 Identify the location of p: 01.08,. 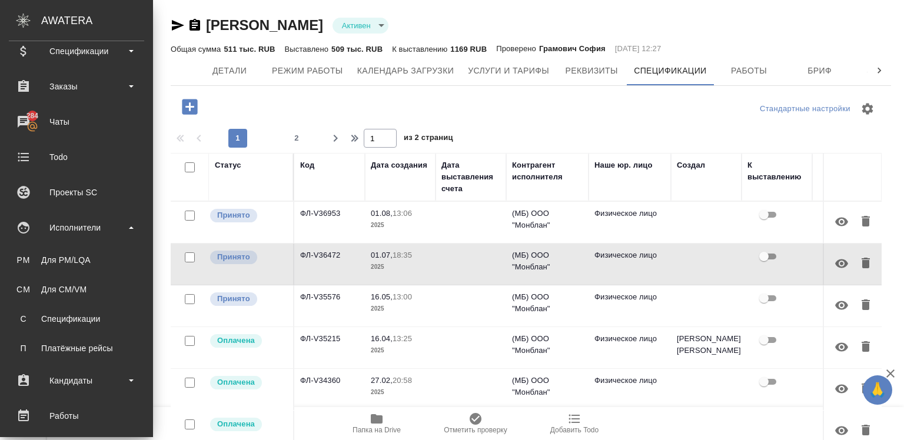
(381, 213).